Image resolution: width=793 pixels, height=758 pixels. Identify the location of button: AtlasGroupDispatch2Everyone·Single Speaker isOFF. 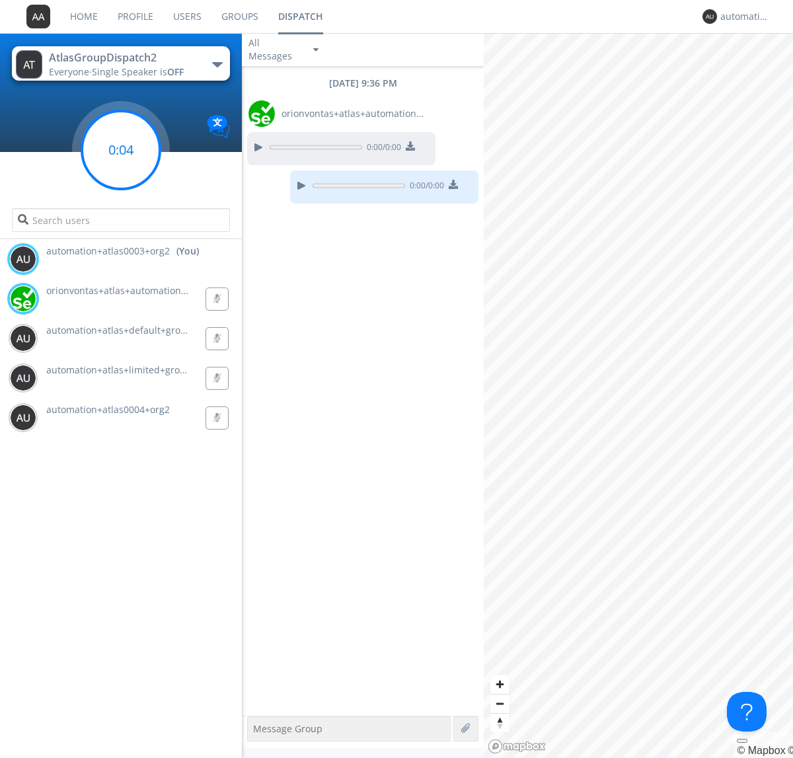
(120, 63).